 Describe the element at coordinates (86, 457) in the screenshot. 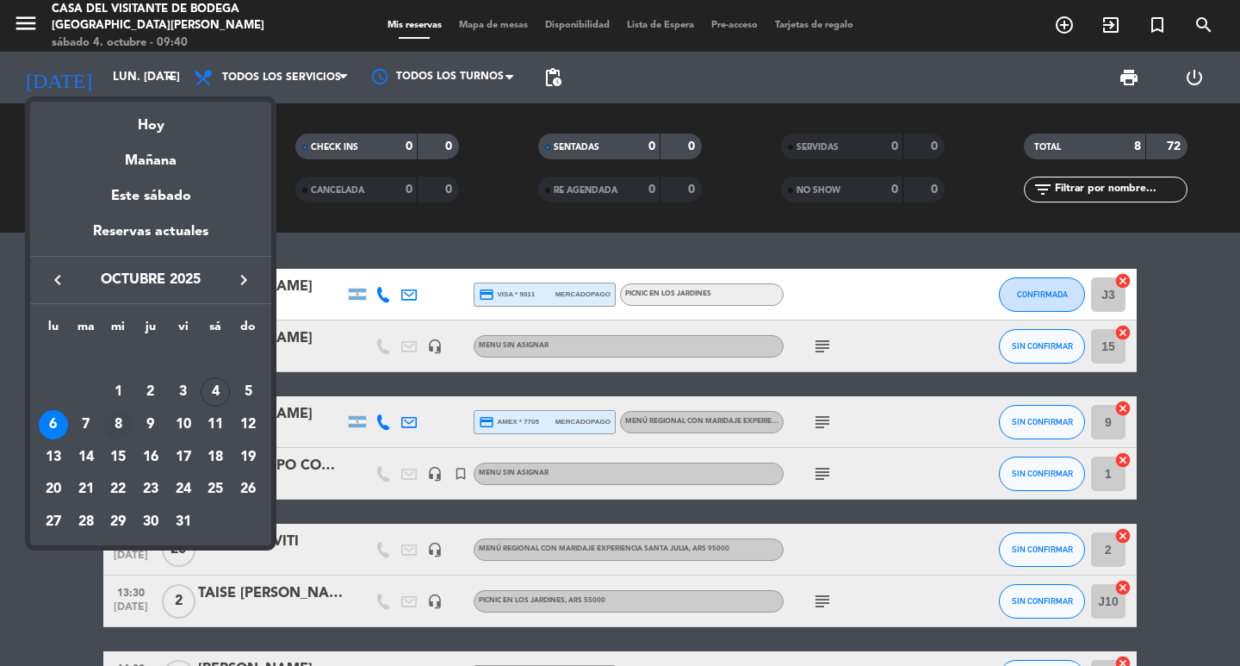

I see `td: 14 de octubre de 2025` at that location.